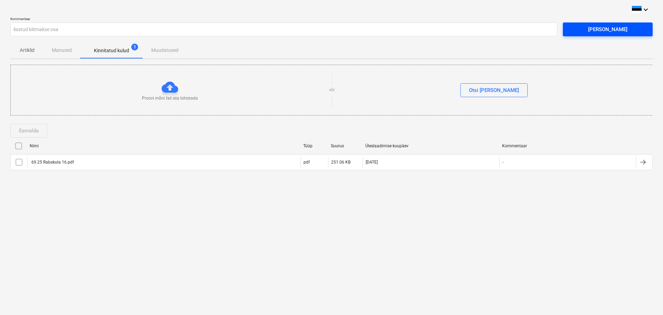 Image resolution: width=663 pixels, height=315 pixels. Describe the element at coordinates (52, 162) in the screenshot. I see `div: 69.25 Rabakula 16.pdf` at that location.